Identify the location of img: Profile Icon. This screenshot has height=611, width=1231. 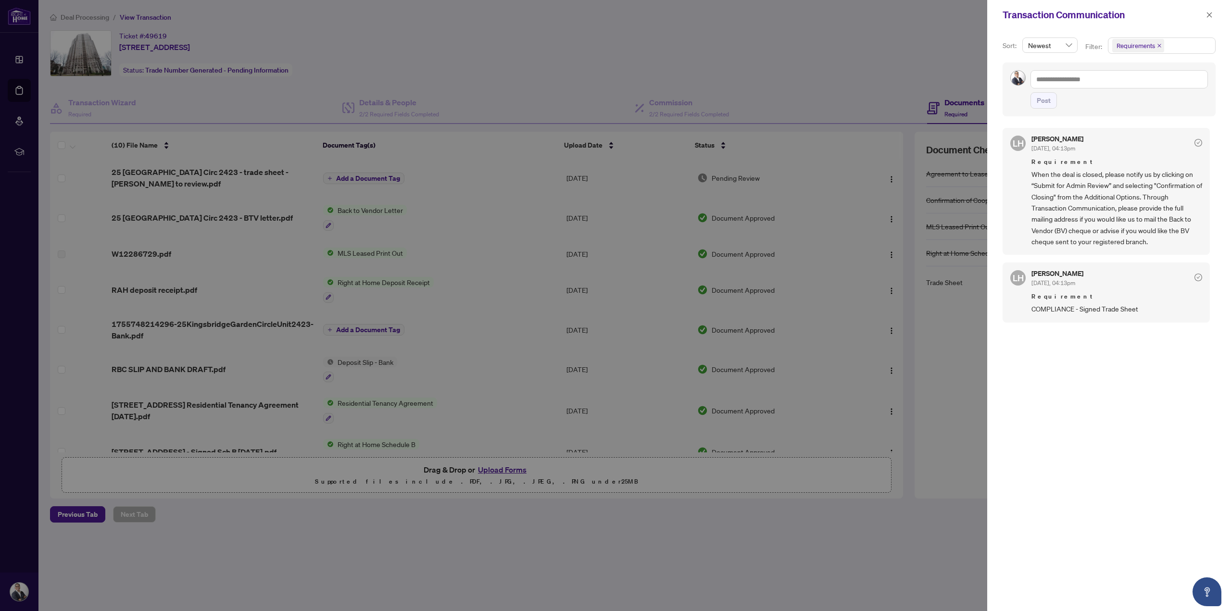
(1018, 78).